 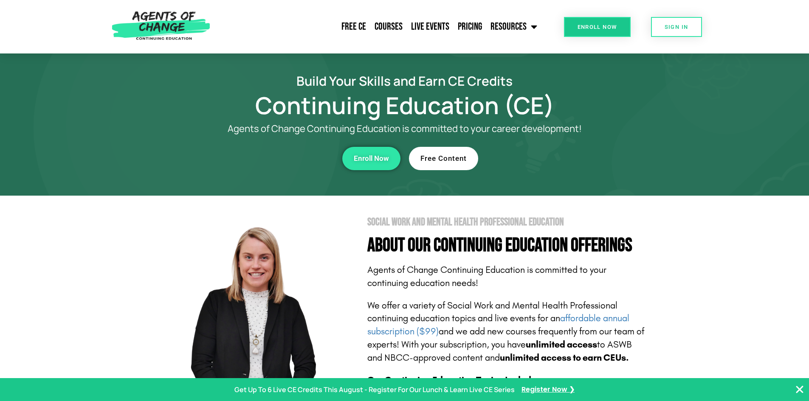 What do you see at coordinates (548, 390) in the screenshot?
I see `a: Register Now ❯` at bounding box center [548, 390].